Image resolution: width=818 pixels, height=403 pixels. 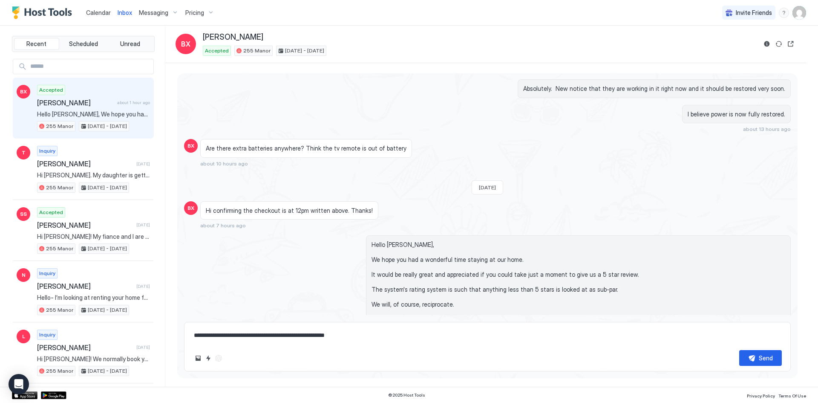 I want to click on a: Inbox, so click(x=125, y=12).